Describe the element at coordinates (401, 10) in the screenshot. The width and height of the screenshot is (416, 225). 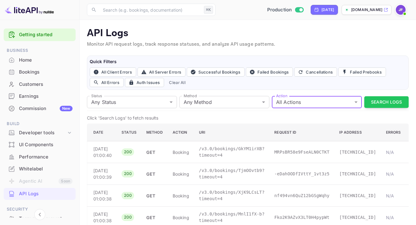
I see `img: Jenny Frimer` at that location.